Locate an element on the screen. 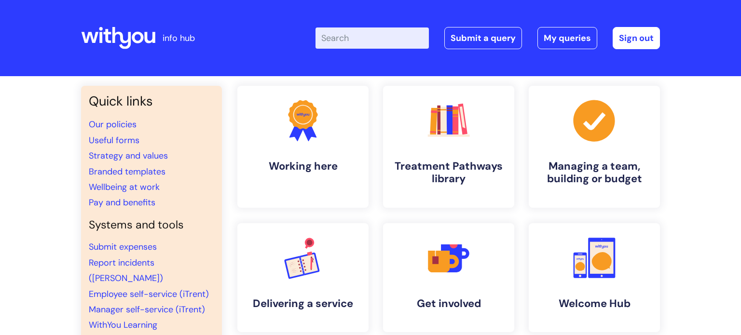 The width and height of the screenshot is (741, 335). input: Search is located at coordinates (372, 38).